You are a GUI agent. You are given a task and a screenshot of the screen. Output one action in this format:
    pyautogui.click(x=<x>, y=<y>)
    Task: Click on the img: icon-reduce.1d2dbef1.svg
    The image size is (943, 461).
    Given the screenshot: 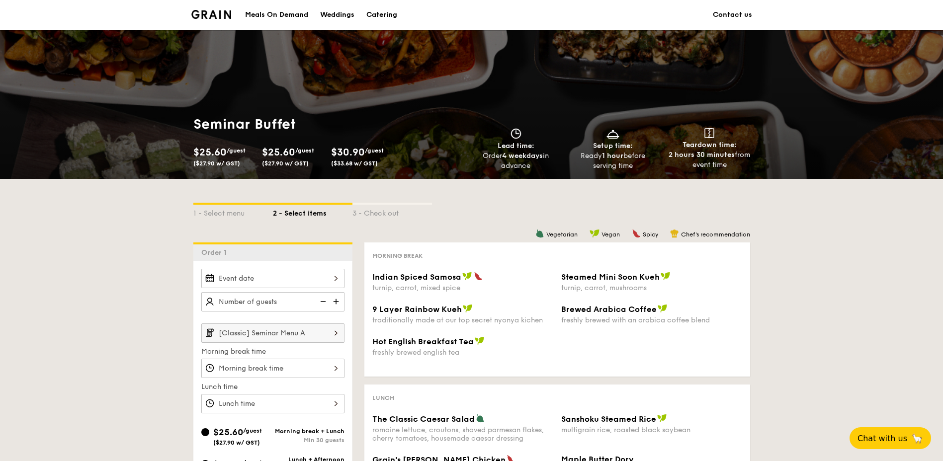 What is the action you would take?
    pyautogui.click(x=322, y=302)
    